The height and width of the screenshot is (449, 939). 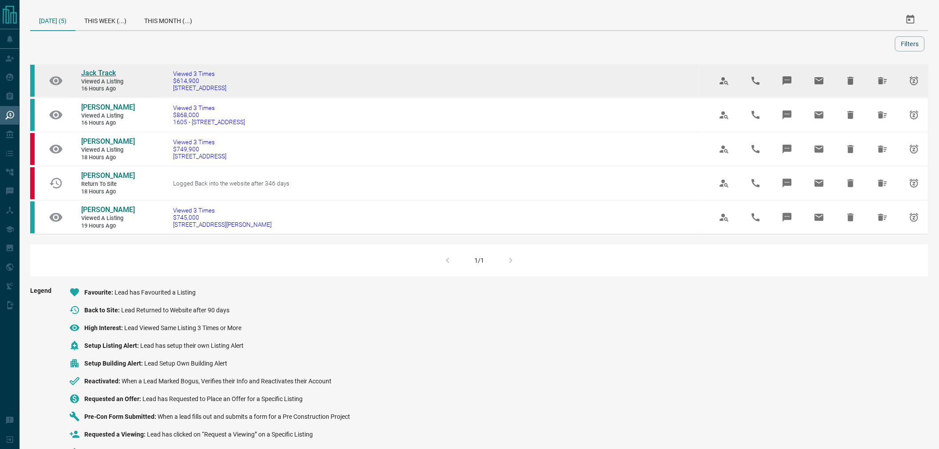 What do you see at coordinates (108, 184) in the screenshot?
I see `span: Return to Site` at bounding box center [108, 184].